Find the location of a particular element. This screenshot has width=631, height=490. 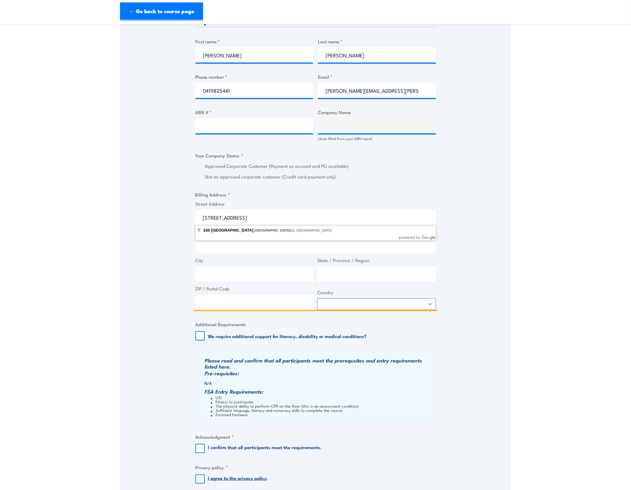

li: The physical ability to perform CPR on the floor (this is an assessment condition) is located at coordinates (322, 406).